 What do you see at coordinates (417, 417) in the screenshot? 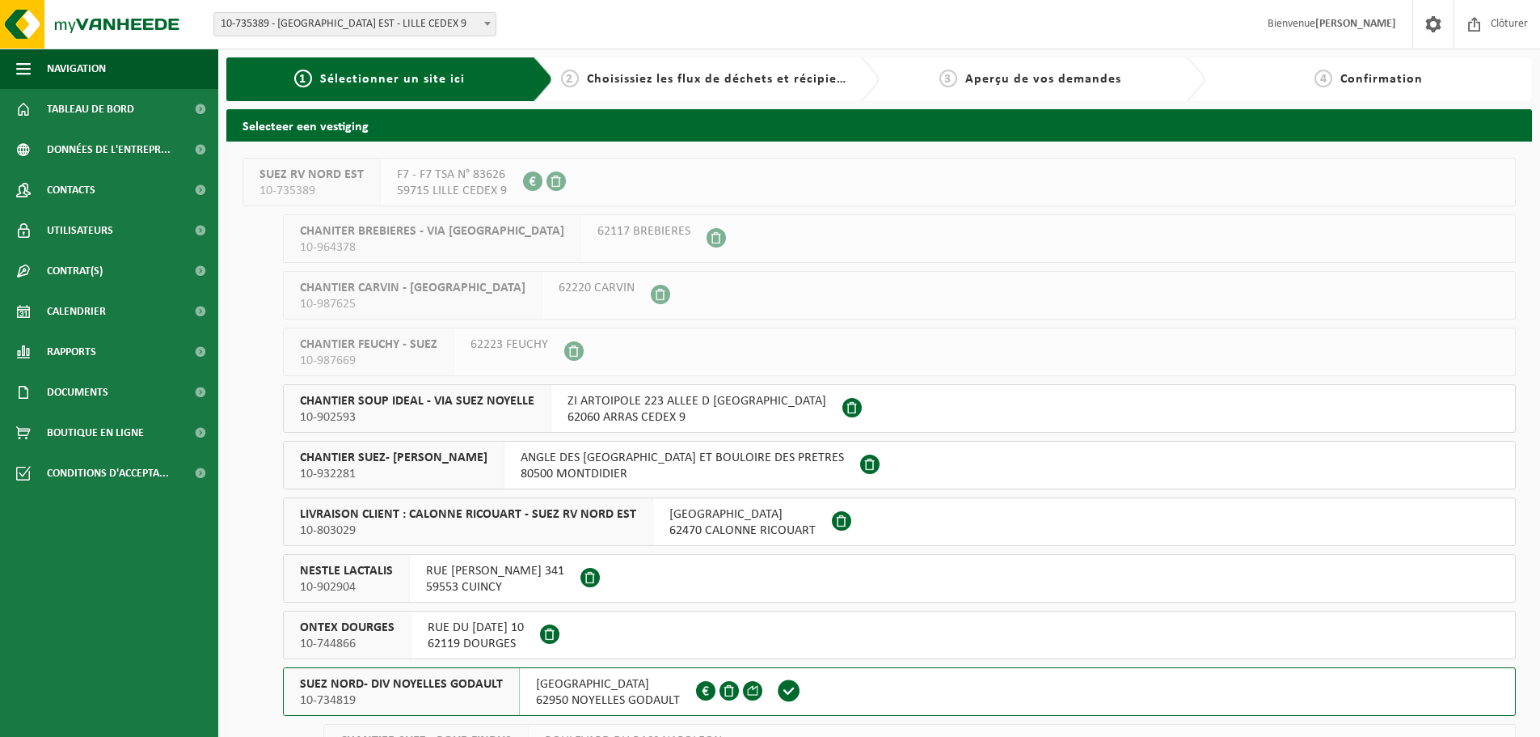
I see `span: 10-902593` at bounding box center [417, 417].